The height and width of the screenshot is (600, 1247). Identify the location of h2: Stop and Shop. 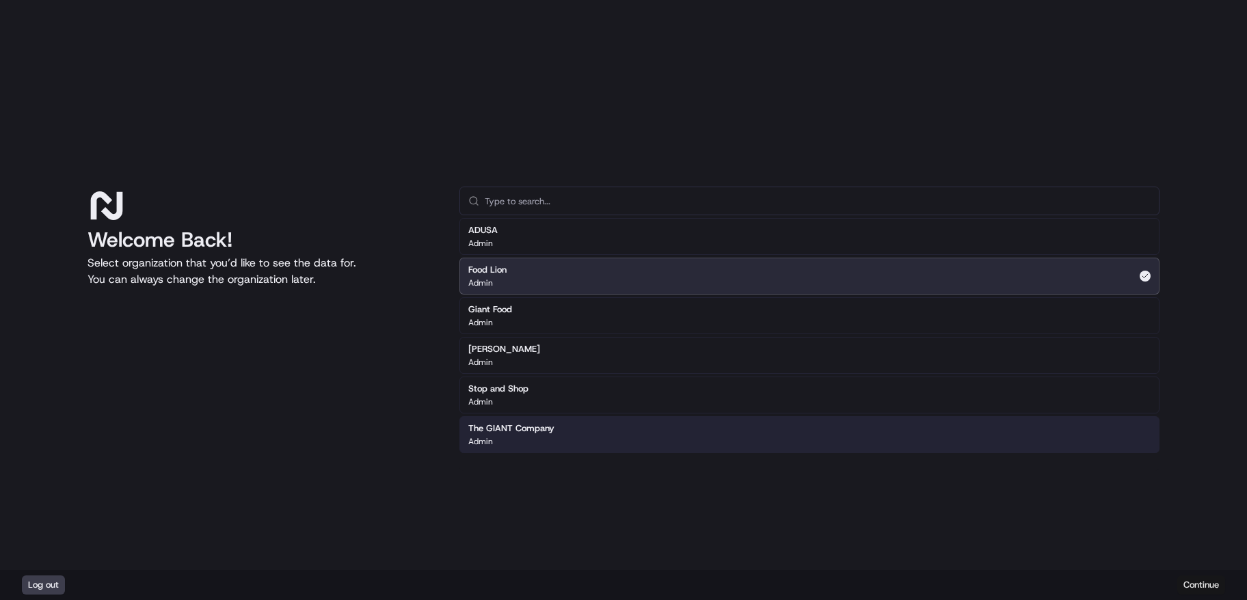
(498, 389).